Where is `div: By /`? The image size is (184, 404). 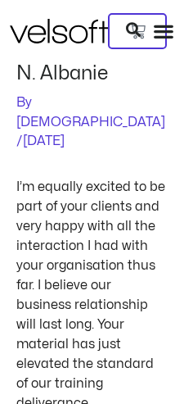
div: By / is located at coordinates (92, 122).